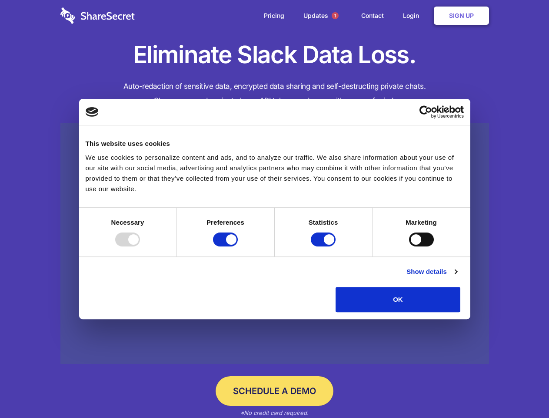 This screenshot has width=549, height=418. I want to click on a: Sign Up, so click(461, 16).